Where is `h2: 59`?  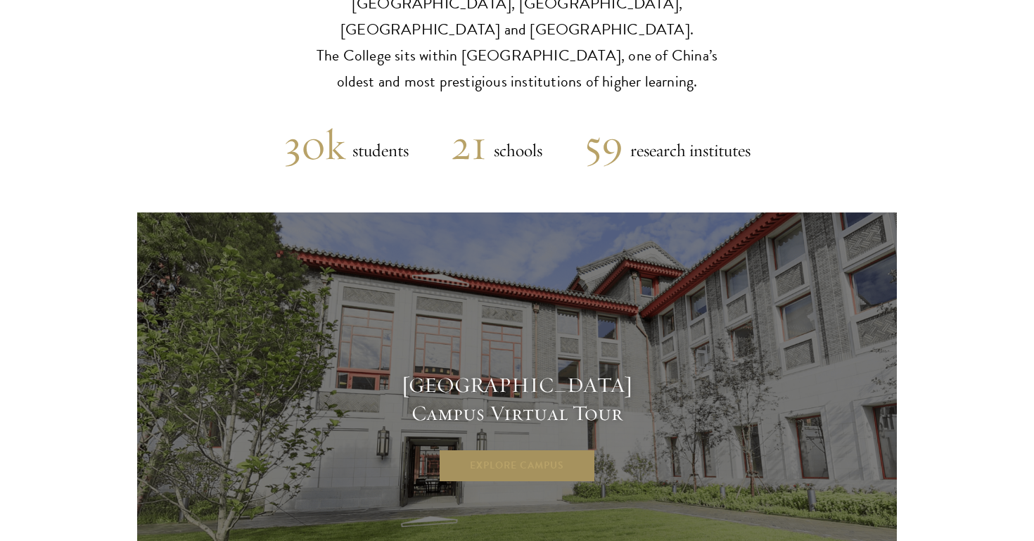
h2: 59 is located at coordinates (604, 145).